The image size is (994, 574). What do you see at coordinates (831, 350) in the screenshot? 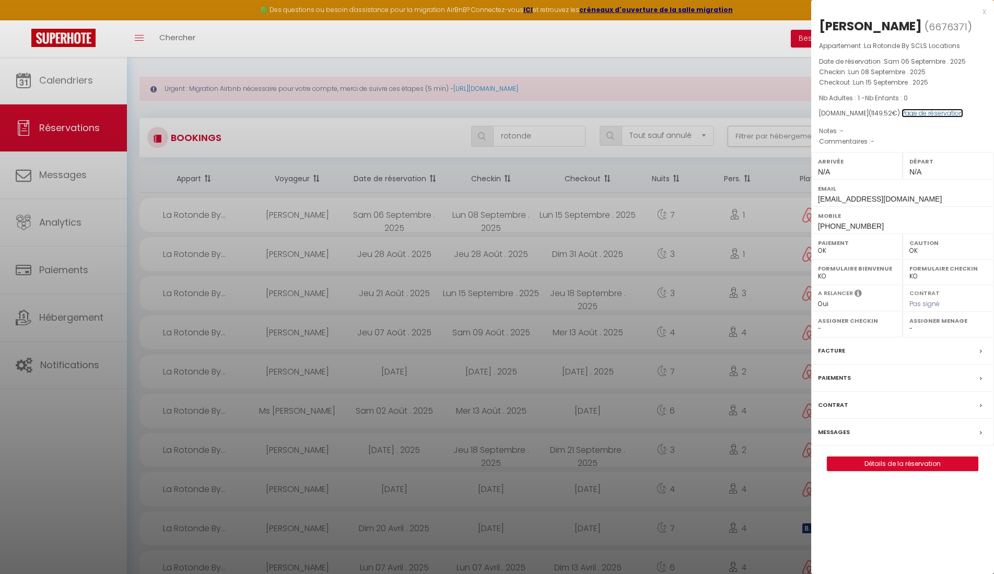
I see `label: Facture` at bounding box center [831, 350].